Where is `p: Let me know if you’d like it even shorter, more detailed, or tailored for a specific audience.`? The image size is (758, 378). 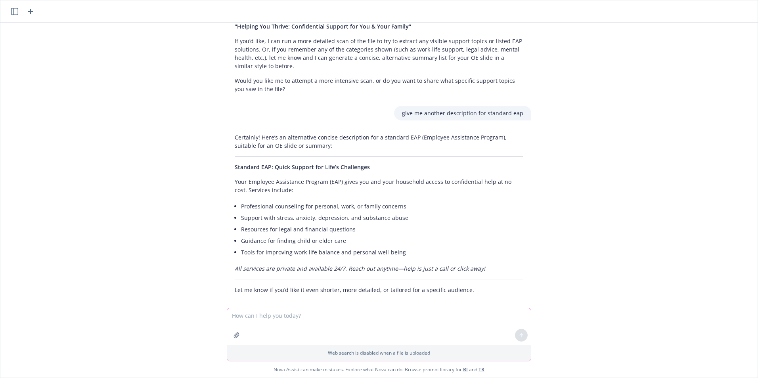
p: Let me know if you’d like it even shorter, more detailed, or tailored for a specific audience. is located at coordinates (379, 290).